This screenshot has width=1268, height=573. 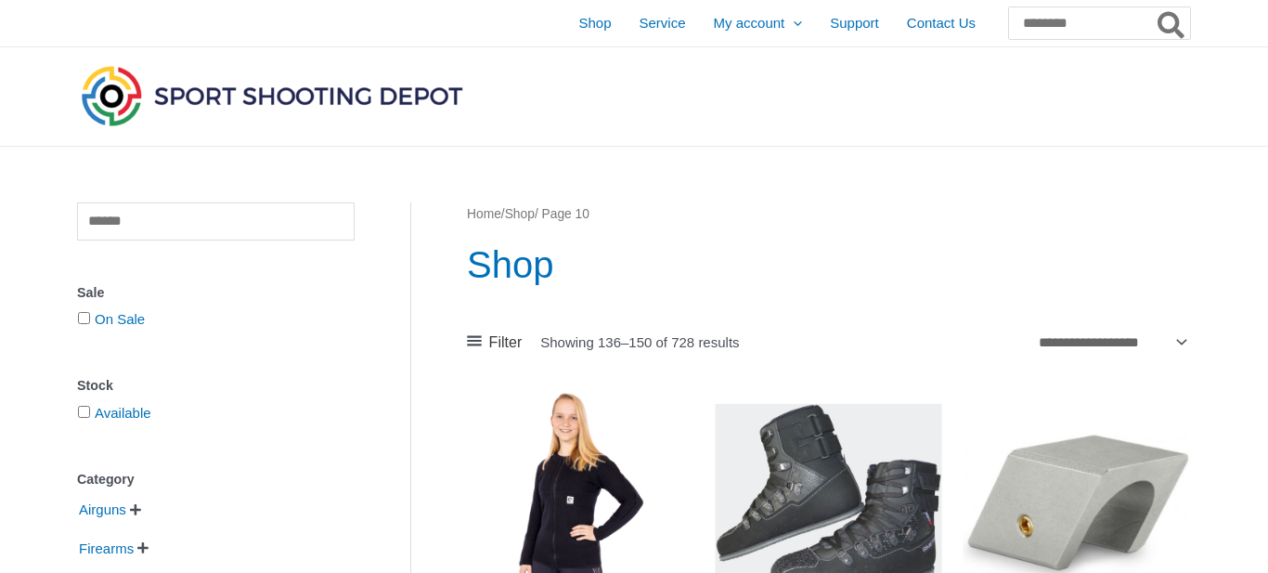 I want to click on input: Available, so click(x=84, y=411).